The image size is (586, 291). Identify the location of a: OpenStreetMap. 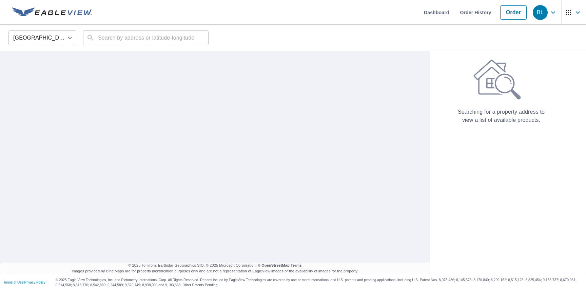
(275, 266).